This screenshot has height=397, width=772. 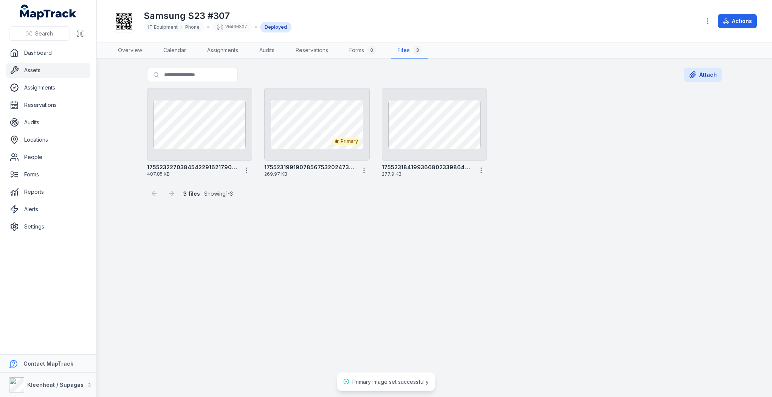 What do you see at coordinates (48, 140) in the screenshot?
I see `a: Locations` at bounding box center [48, 140].